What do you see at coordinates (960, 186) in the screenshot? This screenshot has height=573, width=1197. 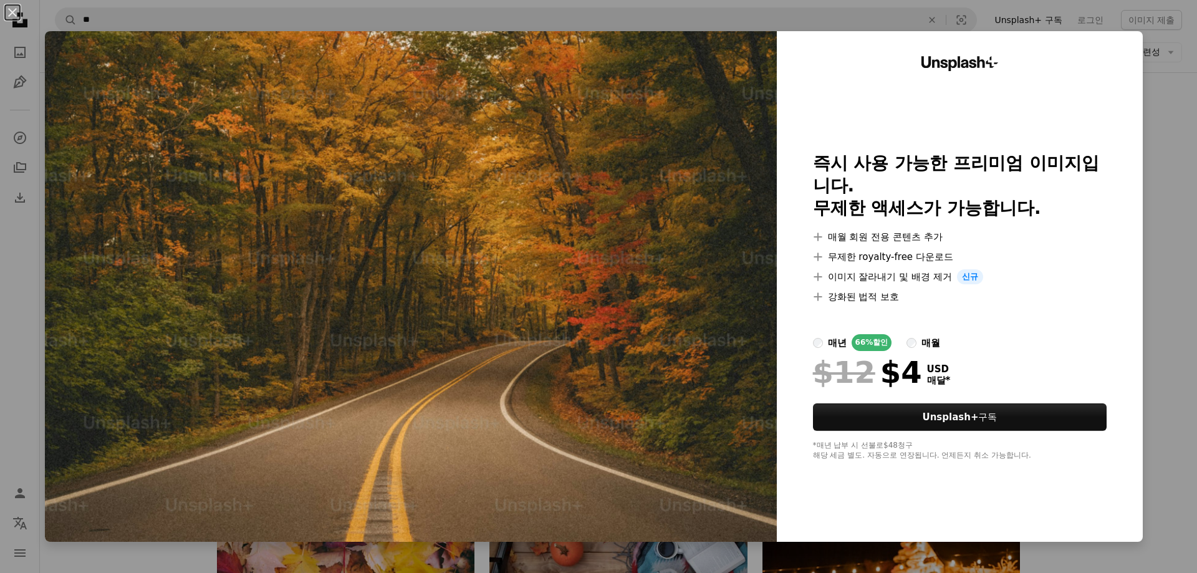 I see `h2: 즉시 사용 가능한 프리미엄 이미지입니다. 무제한 액세스가 가능합니다.` at bounding box center [960, 186].